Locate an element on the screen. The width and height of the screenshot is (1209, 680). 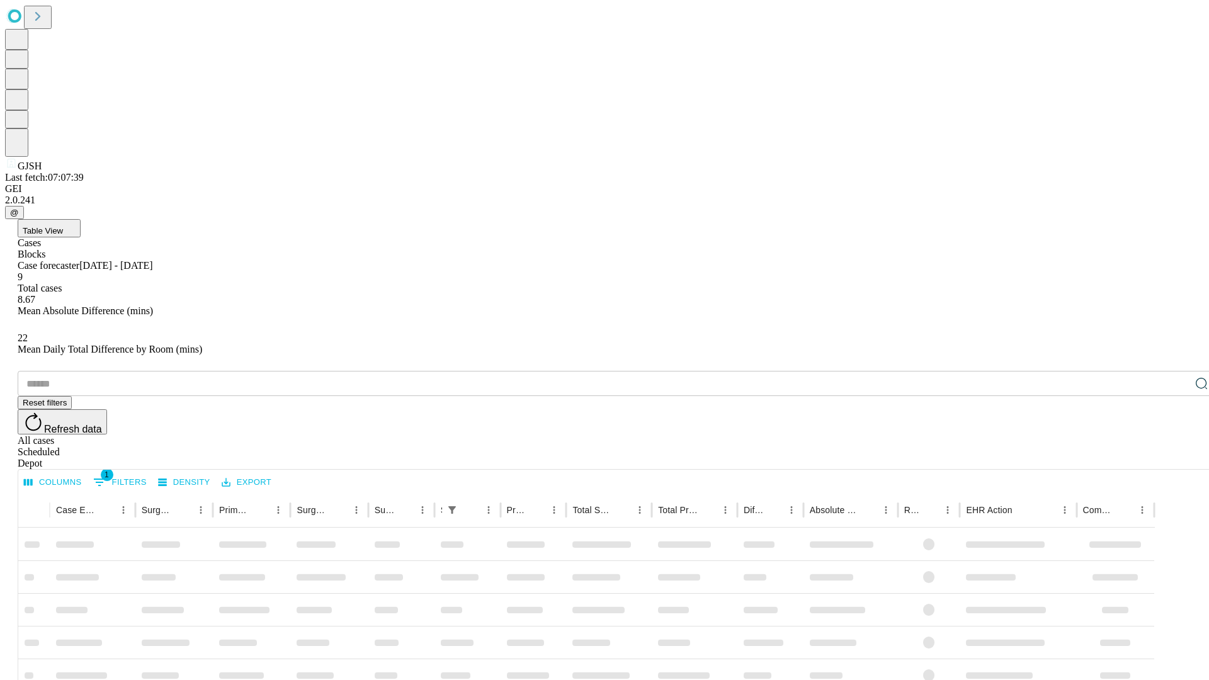
button: Density is located at coordinates (184, 482).